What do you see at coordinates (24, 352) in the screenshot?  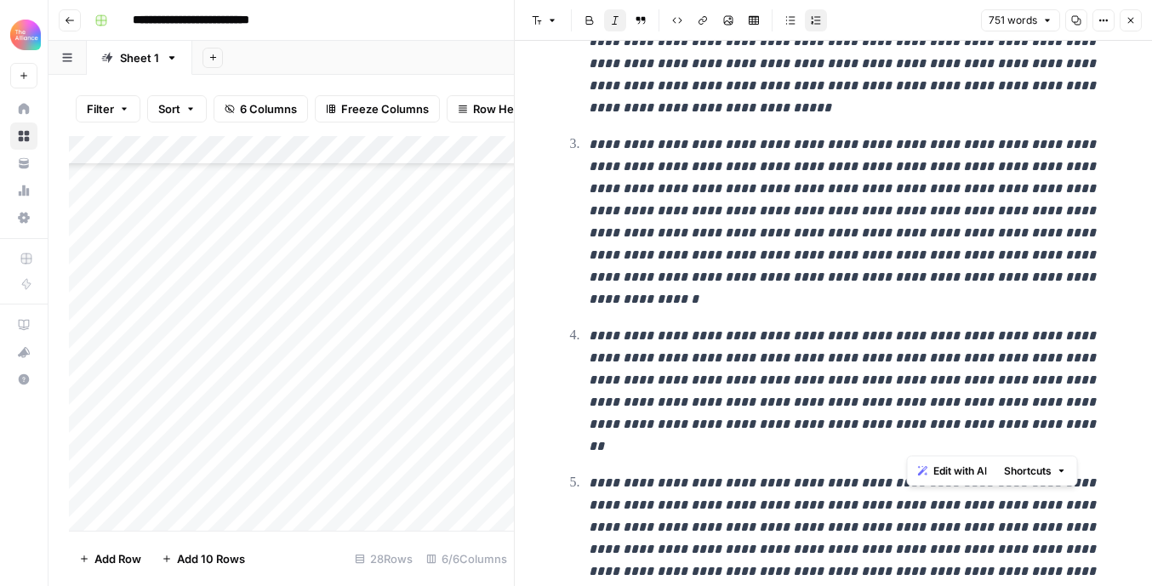 I see `div: What's new?` at bounding box center [24, 352].